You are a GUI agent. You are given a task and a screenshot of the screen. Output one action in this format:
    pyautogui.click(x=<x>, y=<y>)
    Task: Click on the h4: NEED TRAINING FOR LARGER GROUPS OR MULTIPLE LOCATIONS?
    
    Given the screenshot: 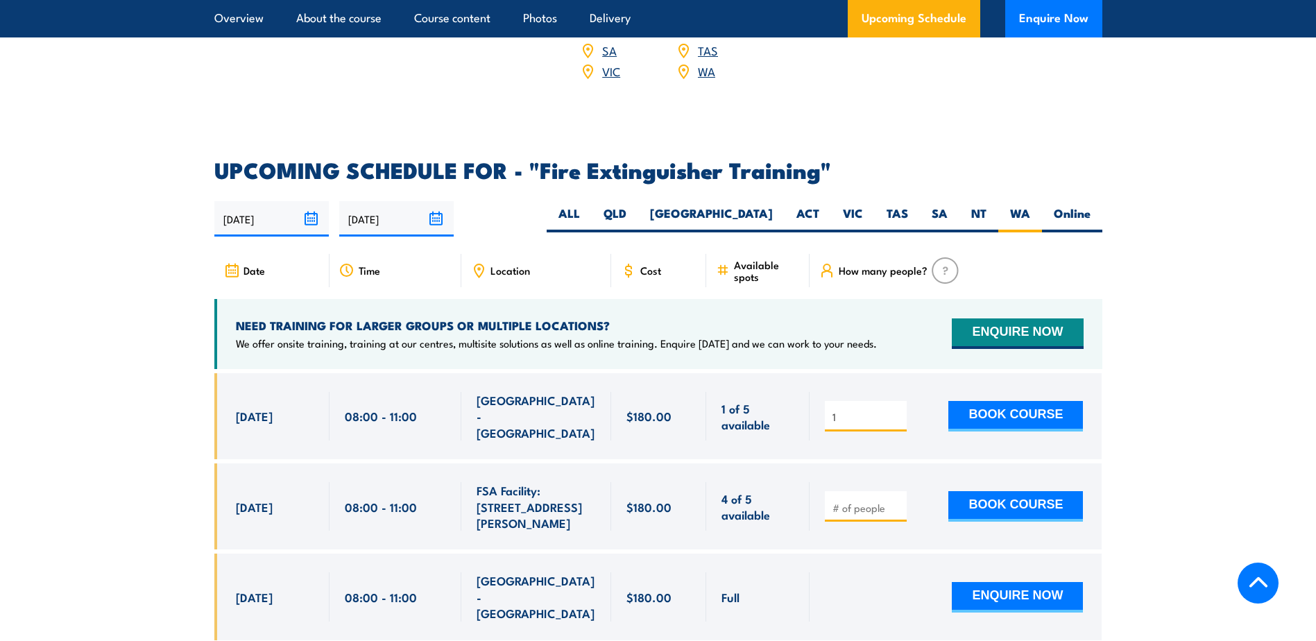 What is the action you would take?
    pyautogui.click(x=557, y=325)
    